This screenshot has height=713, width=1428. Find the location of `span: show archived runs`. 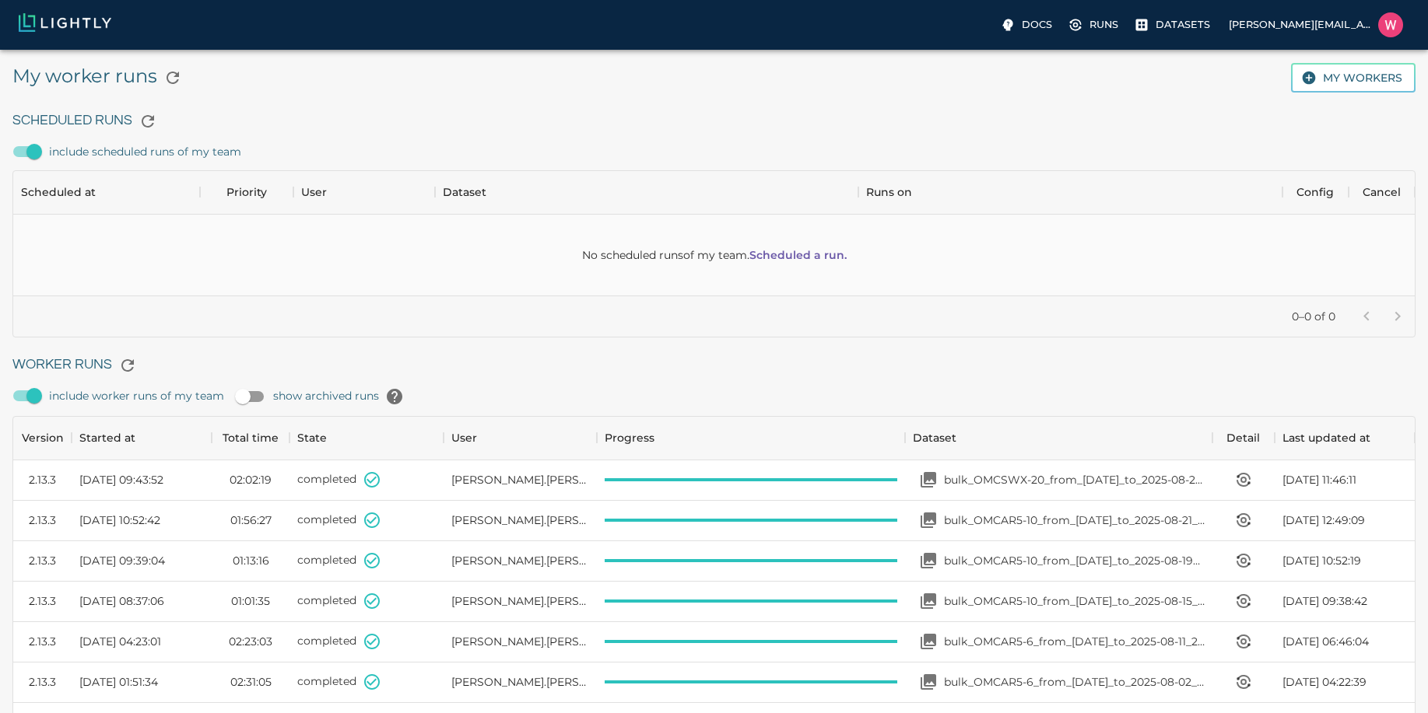

span: show archived runs is located at coordinates (342, 397).